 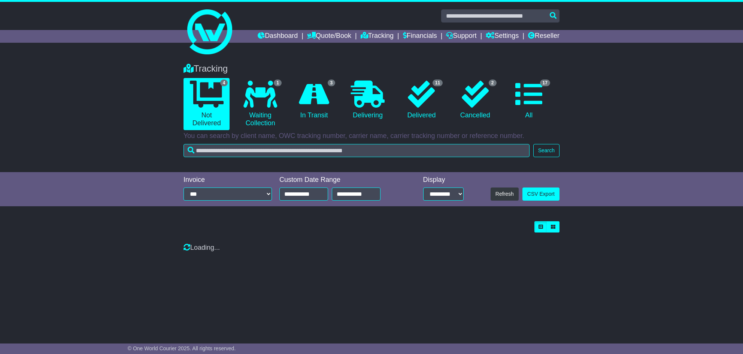 What do you see at coordinates (443, 180) in the screenshot?
I see `div: Display` at bounding box center [443, 180].